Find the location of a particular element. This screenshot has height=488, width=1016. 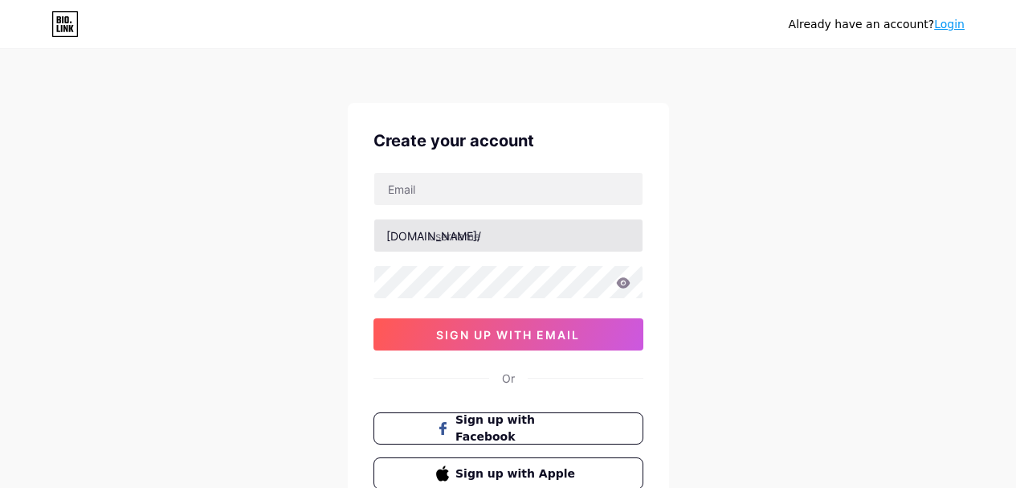

div: Or is located at coordinates (509, 378).